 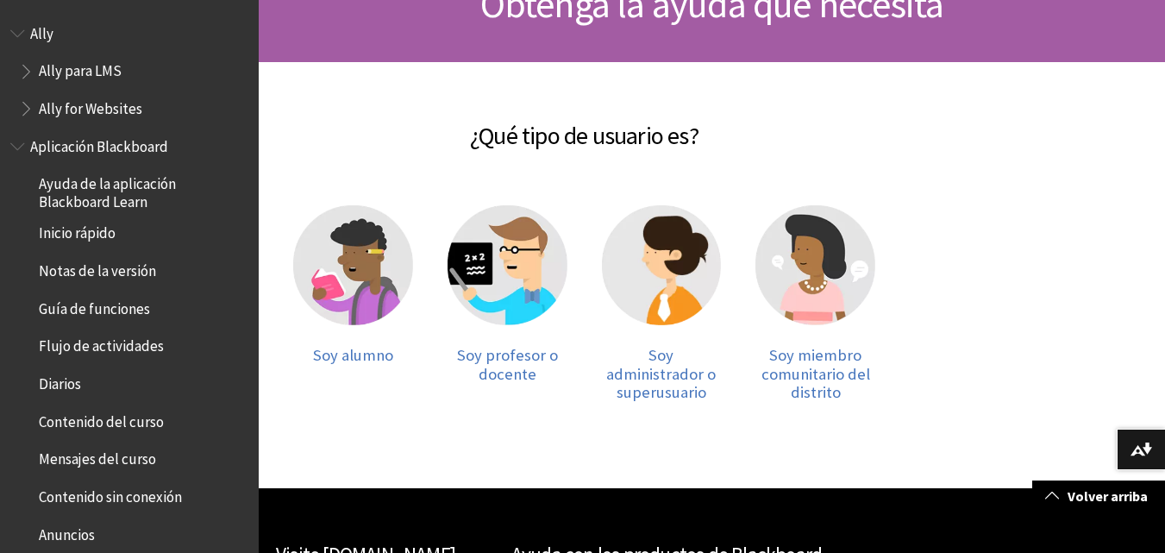 I want to click on span: Aplicación Blackboard, so click(x=99, y=143).